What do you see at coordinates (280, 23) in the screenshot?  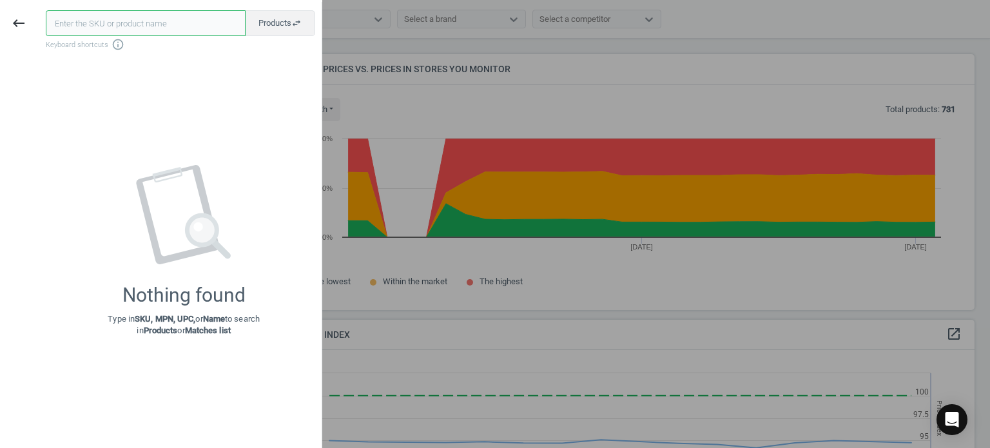 I see `span: Products` at bounding box center [280, 23].